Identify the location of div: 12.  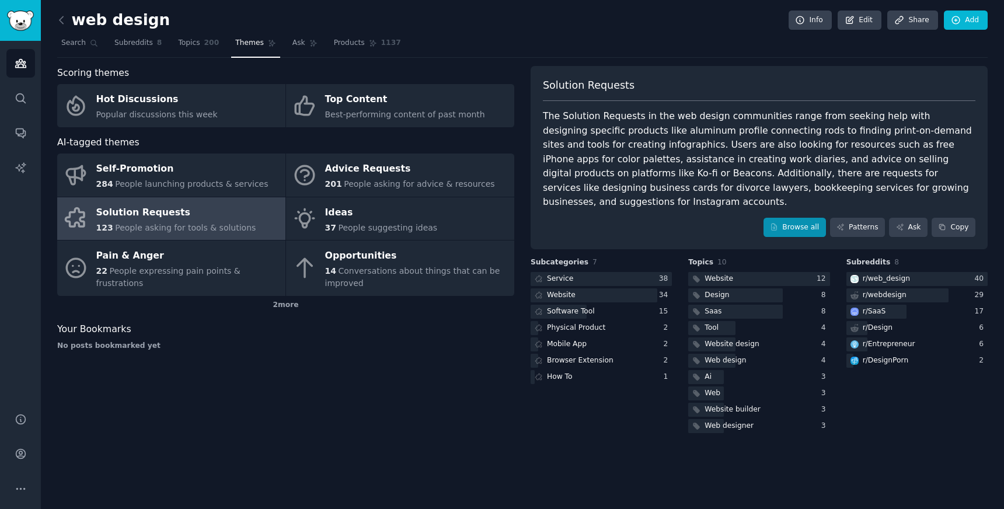
(823, 279).